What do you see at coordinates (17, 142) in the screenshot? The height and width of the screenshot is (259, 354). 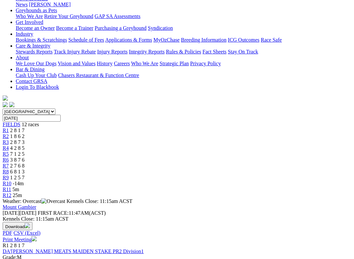 I see `span: 2 8 7 3` at bounding box center [17, 142].